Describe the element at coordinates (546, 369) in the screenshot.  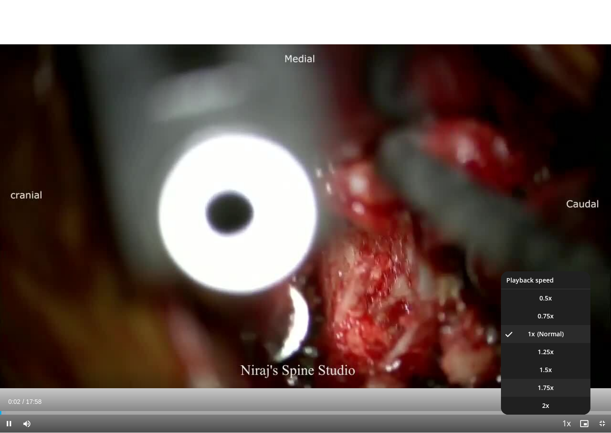
I see `span: 1.5x` at that location.